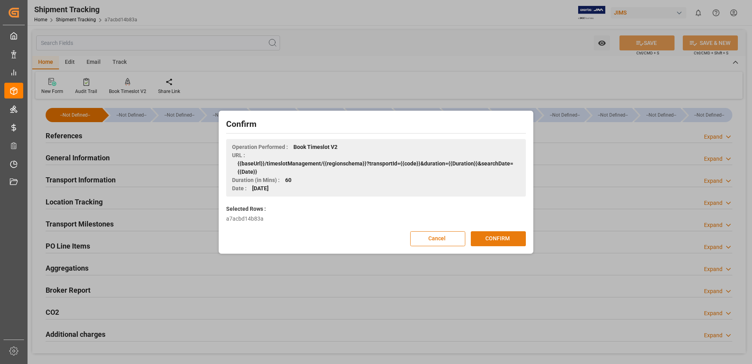 The image size is (752, 364). What do you see at coordinates (376, 218) in the screenshot?
I see `div: a7acbd14b83a` at bounding box center [376, 218].